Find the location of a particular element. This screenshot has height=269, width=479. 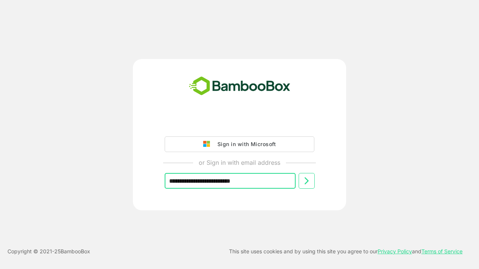

img: bamboobox is located at coordinates (239, 86).